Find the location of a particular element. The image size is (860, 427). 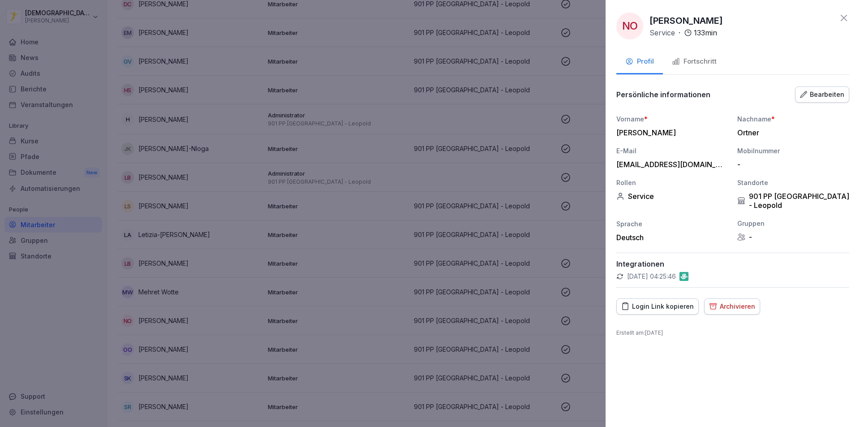

div: E-Mail is located at coordinates (673, 151).